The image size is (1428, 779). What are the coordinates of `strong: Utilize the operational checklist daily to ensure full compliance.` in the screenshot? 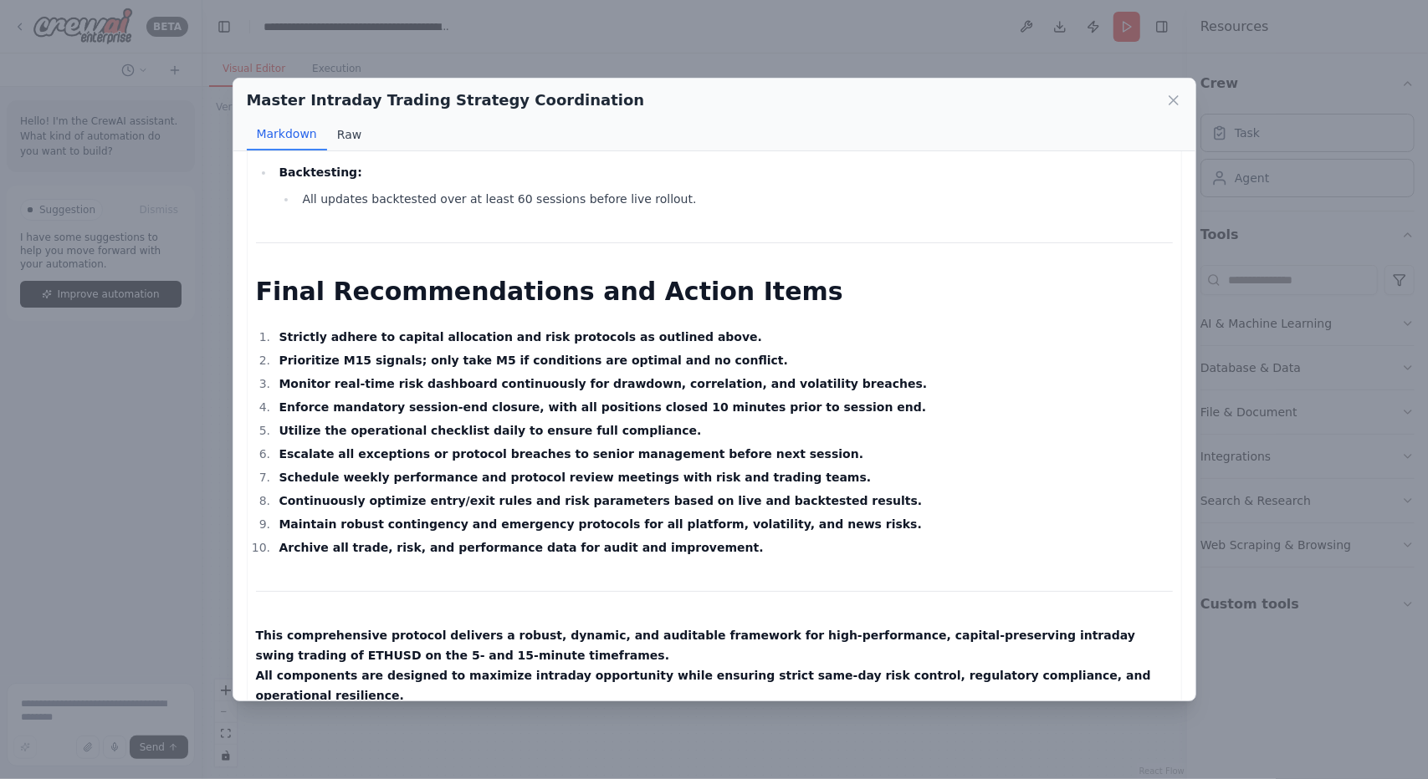 It's located at (489, 431).